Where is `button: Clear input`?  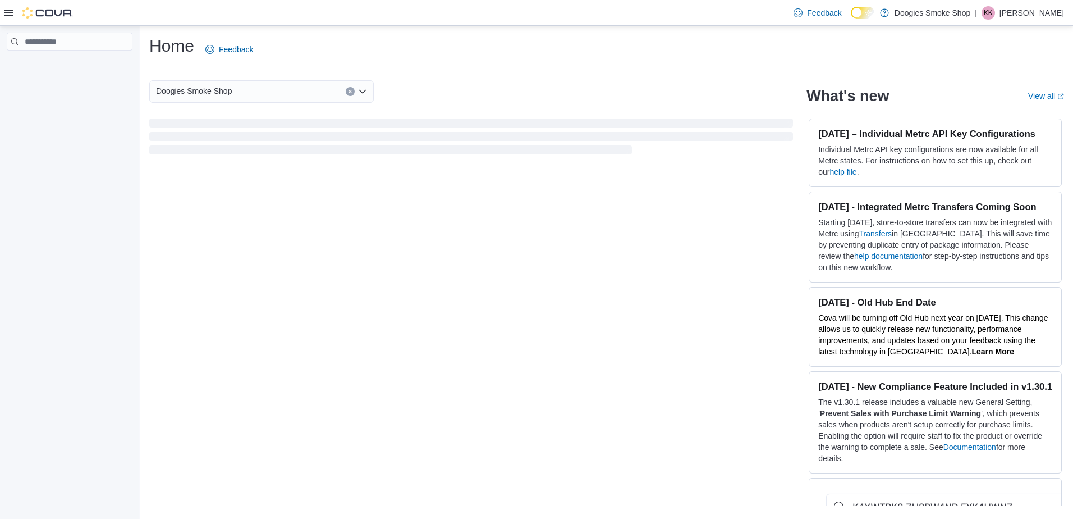 button: Clear input is located at coordinates (350, 92).